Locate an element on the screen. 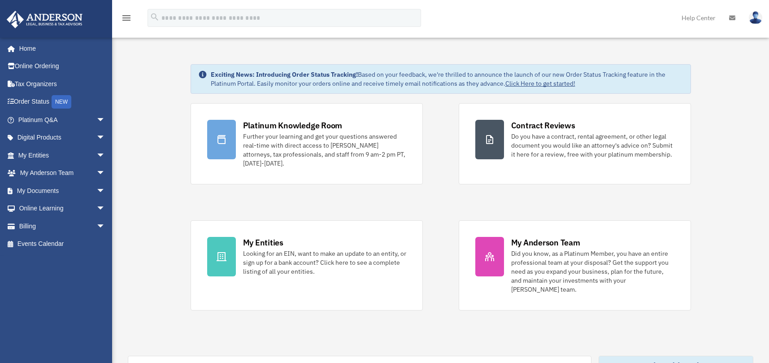 Image resolution: width=769 pixels, height=363 pixels. div: Did you know, as a Platinum Member, you have an entire professional team at your disposal? Get th... is located at coordinates (593, 271).